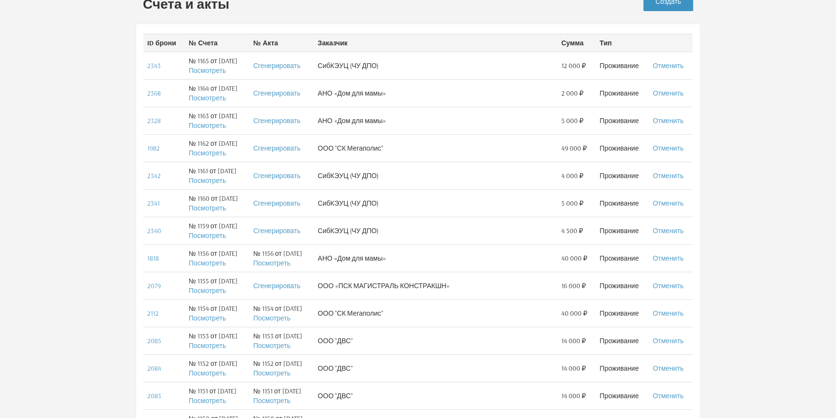 This screenshot has height=418, width=836. Describe the element at coordinates (153, 313) in the screenshot. I see `a: 2112` at that location.